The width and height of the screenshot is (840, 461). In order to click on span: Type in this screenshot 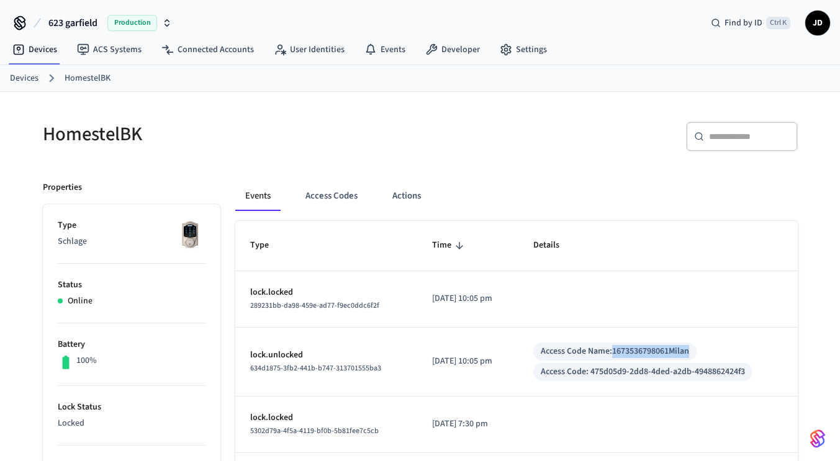, I will do `click(268, 245)`.